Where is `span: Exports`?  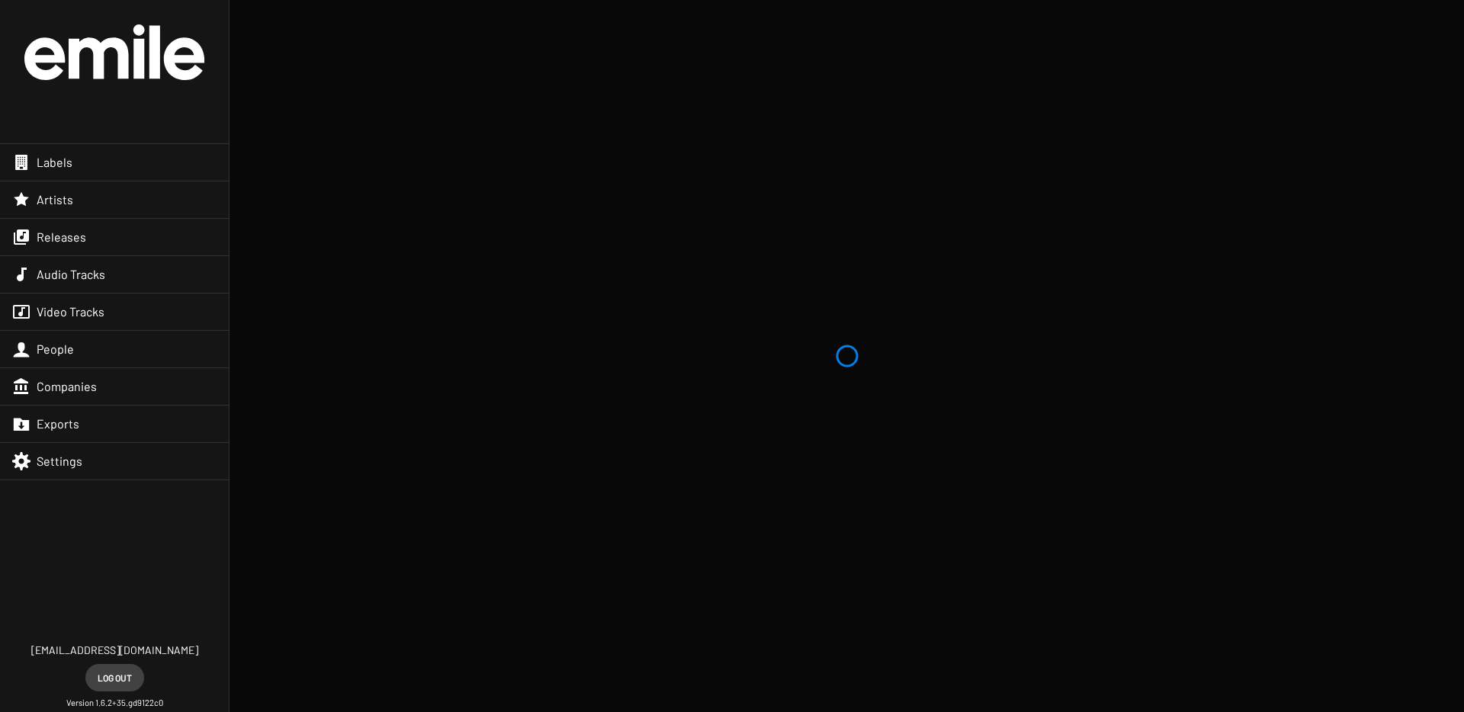 span: Exports is located at coordinates (58, 424).